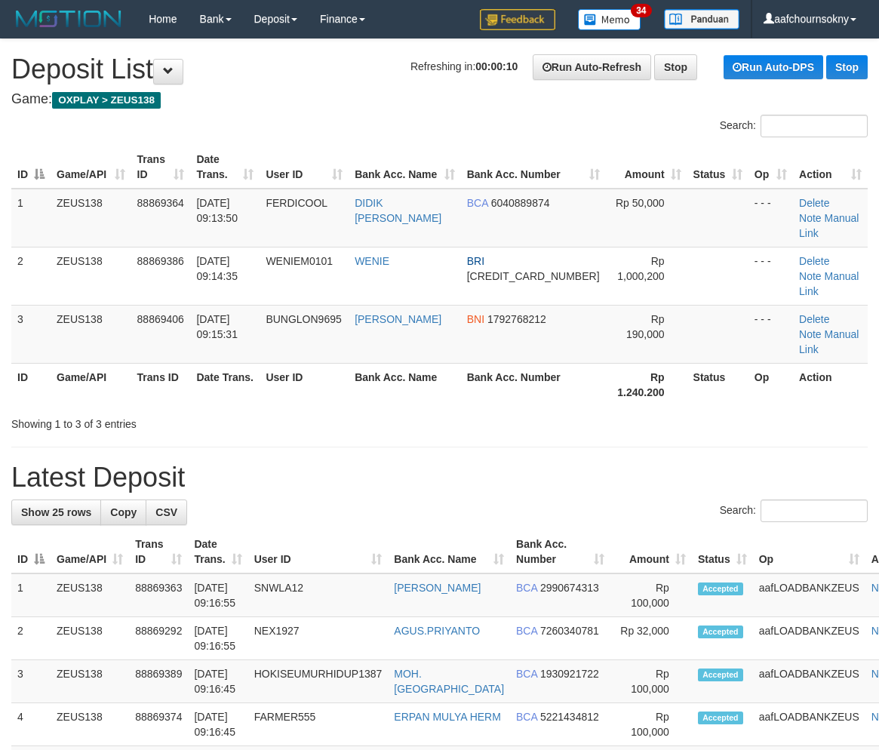  Describe the element at coordinates (475, 319) in the screenshot. I see `span: BNI` at that location.